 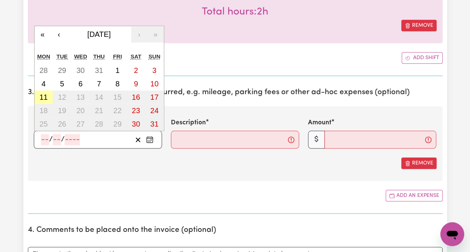 What do you see at coordinates (235, 12) in the screenshot?
I see `span: Total hours worked: 2 hours` at bounding box center [235, 12].